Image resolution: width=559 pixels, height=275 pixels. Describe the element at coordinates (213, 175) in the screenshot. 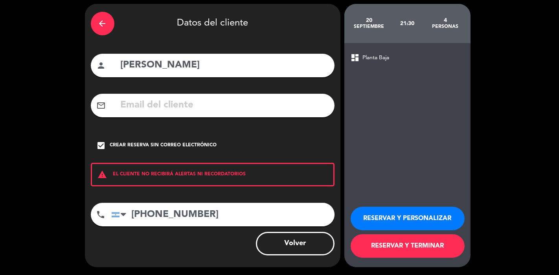

I see `div: EL CLIENTE NO RECIBIRÁ ALERTAS NI RECORDATORIOS` at that location.